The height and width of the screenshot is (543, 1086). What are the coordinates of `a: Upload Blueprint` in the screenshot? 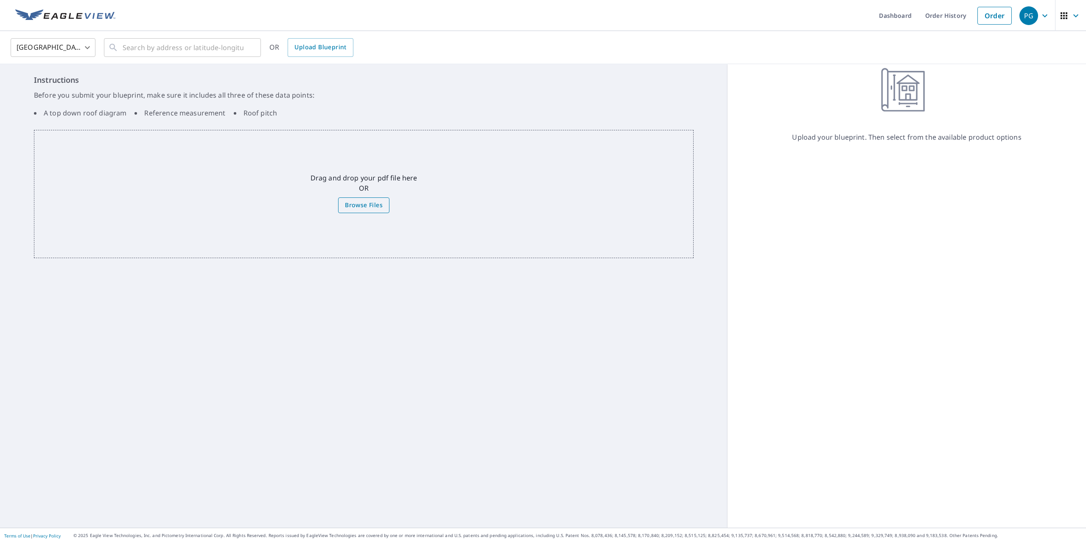 It's located at (320, 48).